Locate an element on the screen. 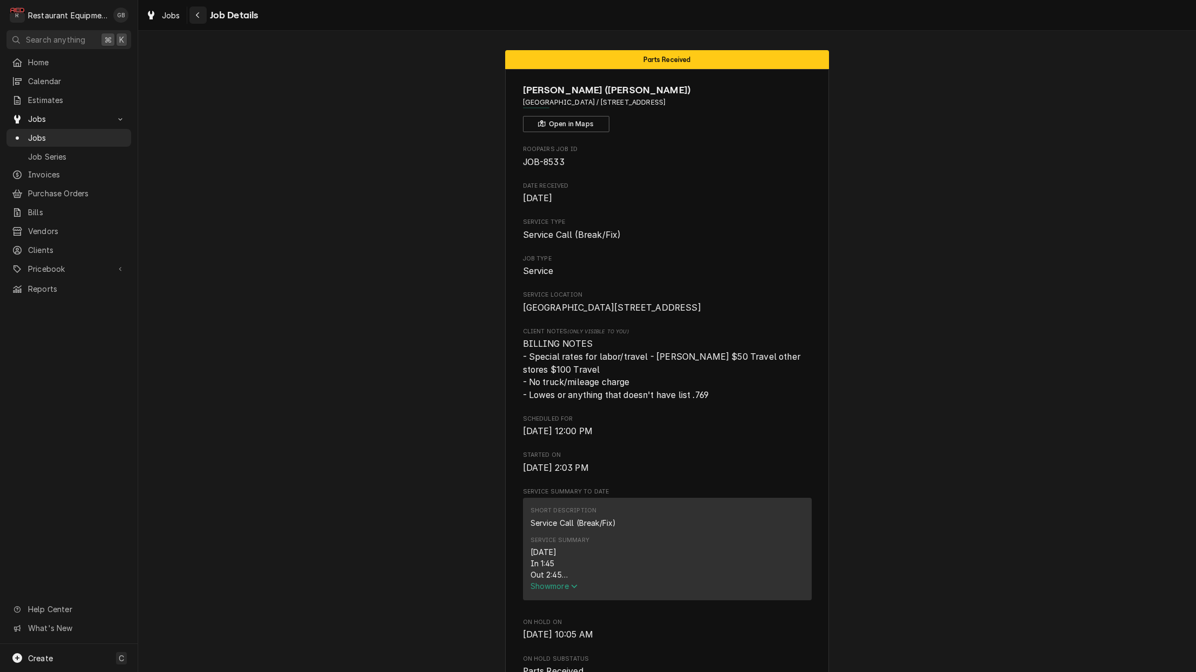 This screenshot has width=1196, height=672. span: Invoices is located at coordinates (77, 174).